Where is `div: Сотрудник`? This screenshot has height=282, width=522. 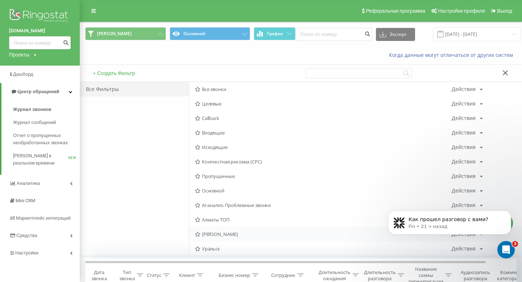 div: Сотрудник is located at coordinates (283, 275).